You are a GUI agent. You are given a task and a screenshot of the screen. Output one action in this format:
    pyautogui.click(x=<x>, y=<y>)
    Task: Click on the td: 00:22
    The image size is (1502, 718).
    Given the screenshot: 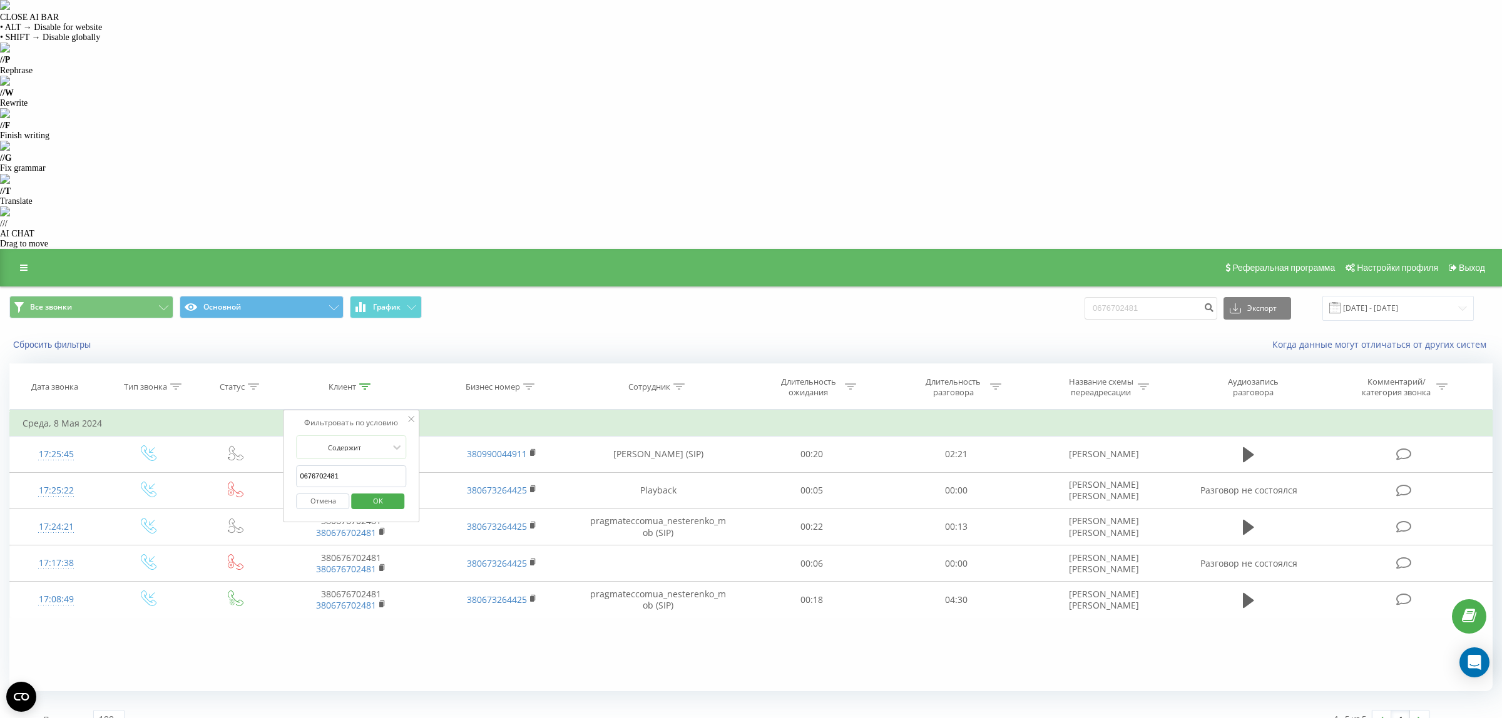 What is the action you would take?
    pyautogui.click(x=811, y=527)
    